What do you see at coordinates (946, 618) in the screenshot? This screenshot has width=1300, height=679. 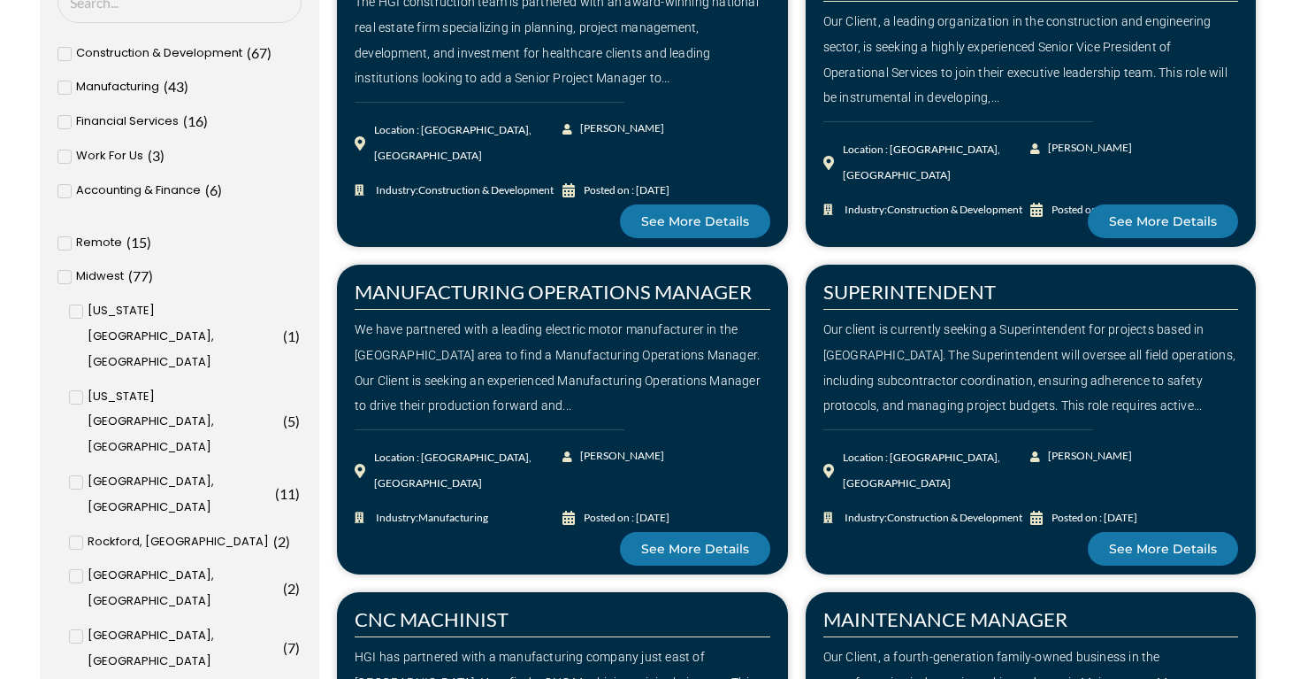 I see `a: MAINTENANCE MANAGER` at bounding box center [946, 618].